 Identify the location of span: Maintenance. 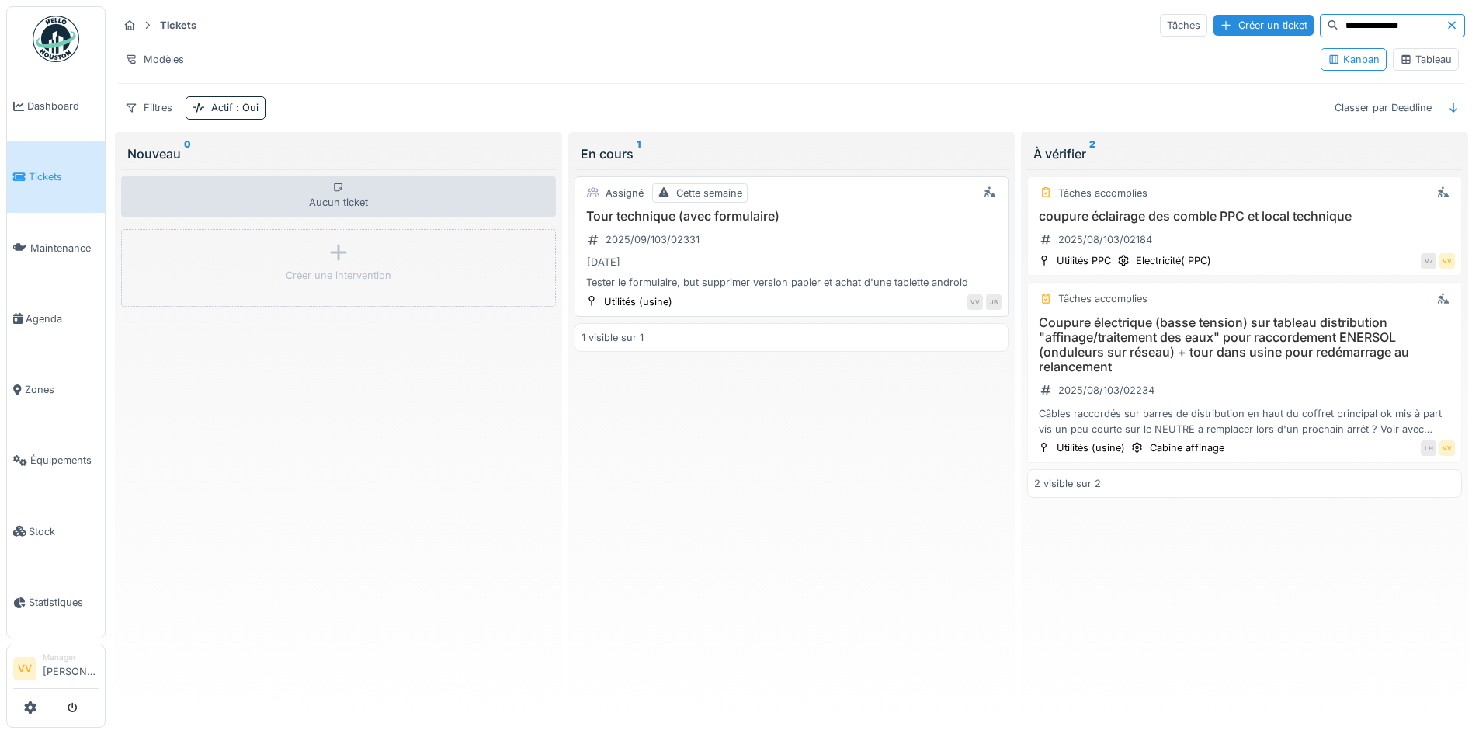
(64, 248).